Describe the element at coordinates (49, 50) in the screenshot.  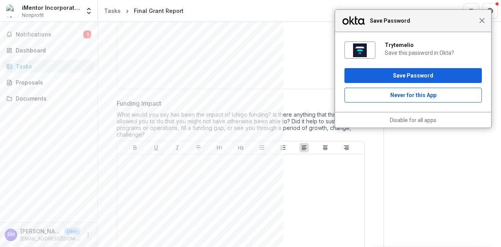
I see `a: Dashboard` at that location.